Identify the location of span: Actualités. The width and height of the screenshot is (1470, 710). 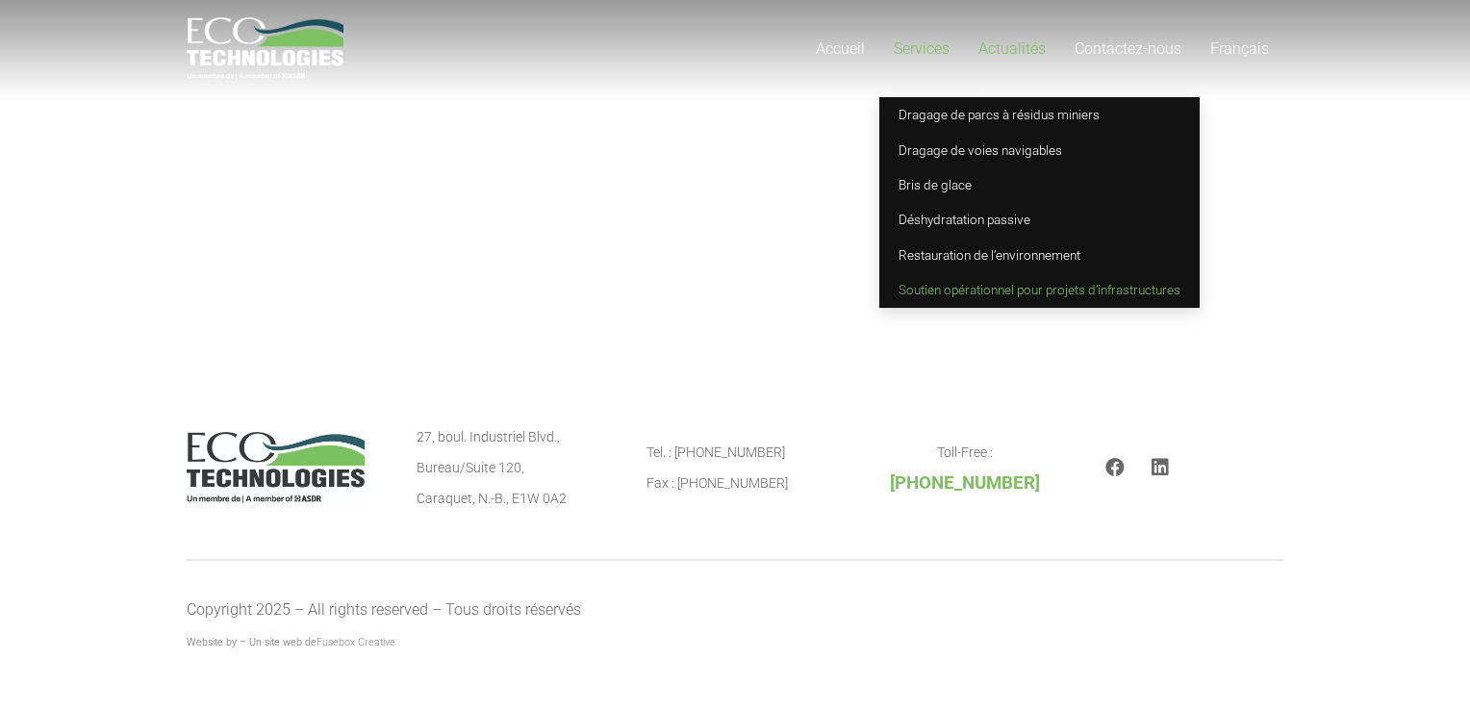
(1012, 48).